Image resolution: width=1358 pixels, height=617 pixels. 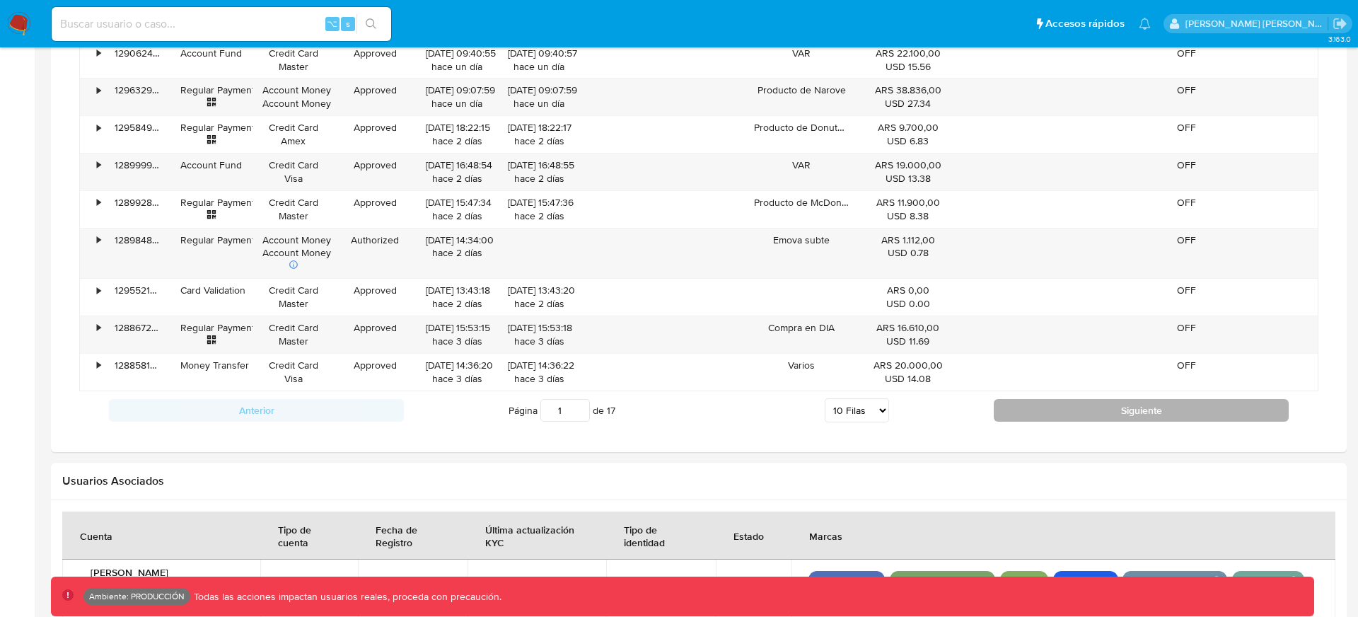 I want to click on a: Notificaciones, so click(x=1145, y=23).